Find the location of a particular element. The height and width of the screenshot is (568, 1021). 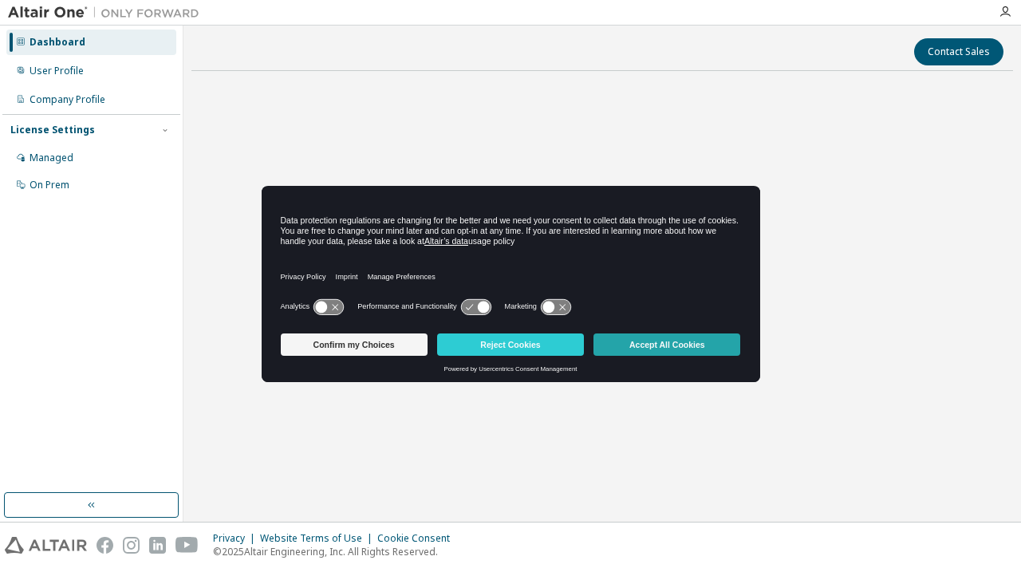

img: instagram.svg is located at coordinates (131, 545).